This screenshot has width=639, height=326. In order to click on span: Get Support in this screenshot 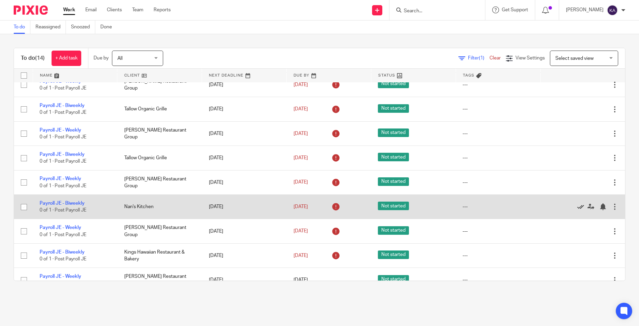, I will do `click(515, 10)`.